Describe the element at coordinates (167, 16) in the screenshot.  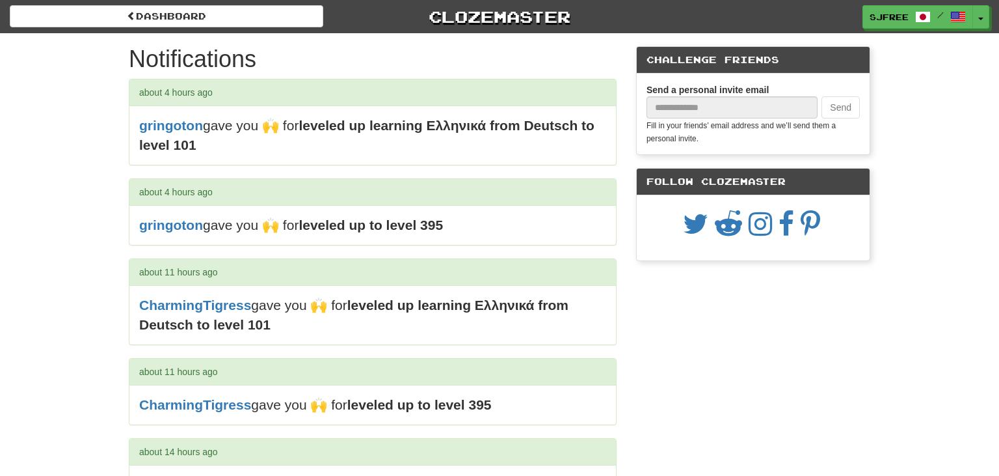
I see `a: Dashboard` at that location.